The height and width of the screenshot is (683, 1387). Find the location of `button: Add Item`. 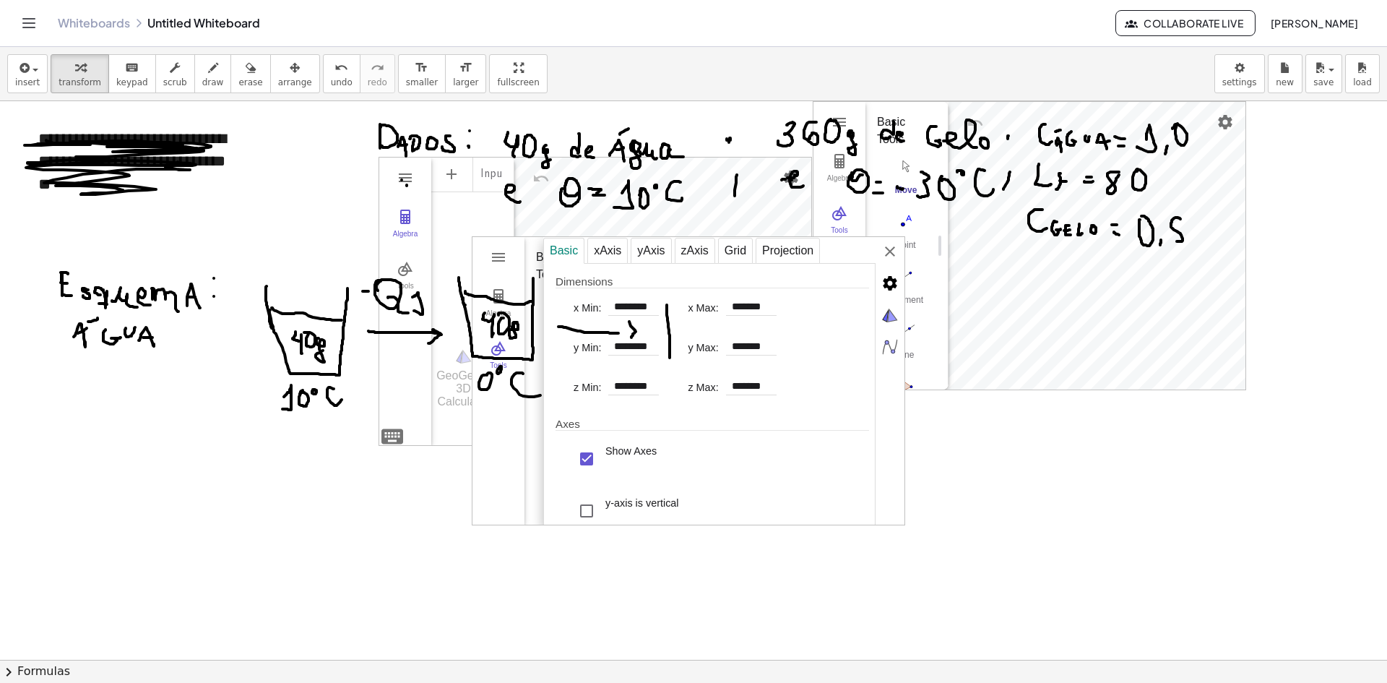

button: Add Item is located at coordinates (452, 174).